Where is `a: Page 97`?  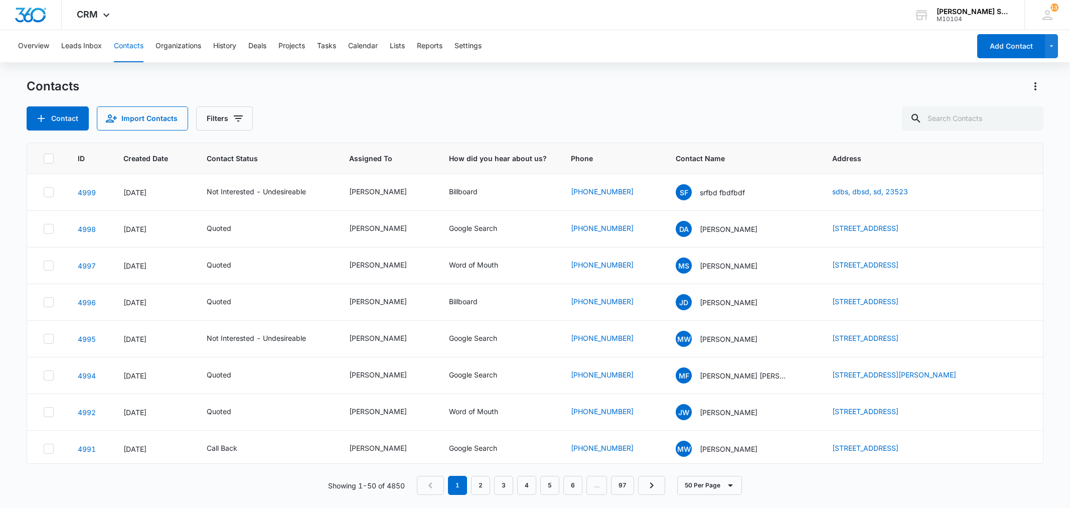 a: Page 97 is located at coordinates (622, 485).